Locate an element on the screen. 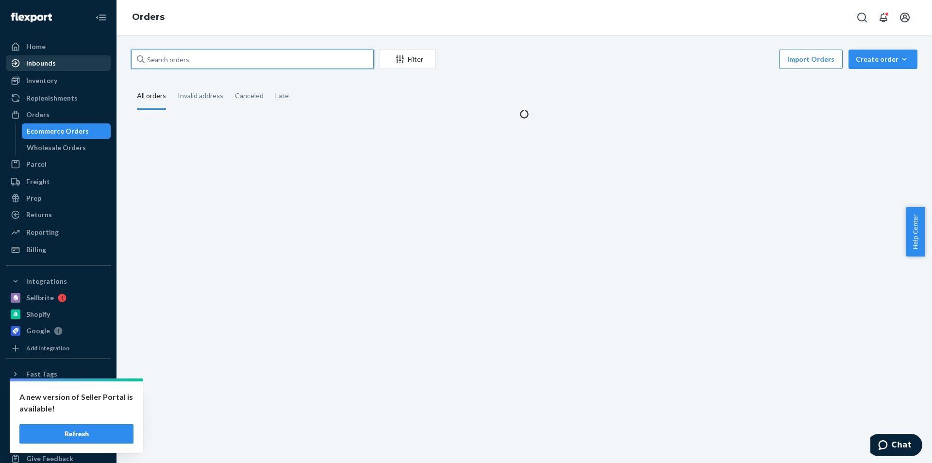  div: Shopify is located at coordinates (38, 314).